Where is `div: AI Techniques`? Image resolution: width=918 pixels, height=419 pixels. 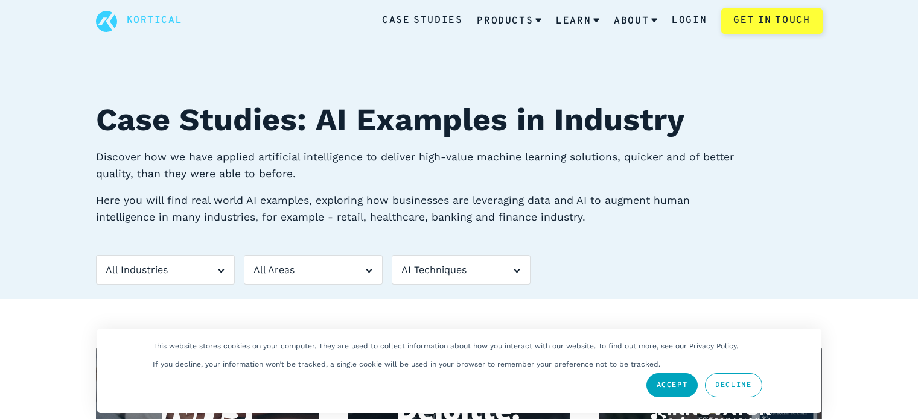
div: AI Techniques is located at coordinates (461, 270).